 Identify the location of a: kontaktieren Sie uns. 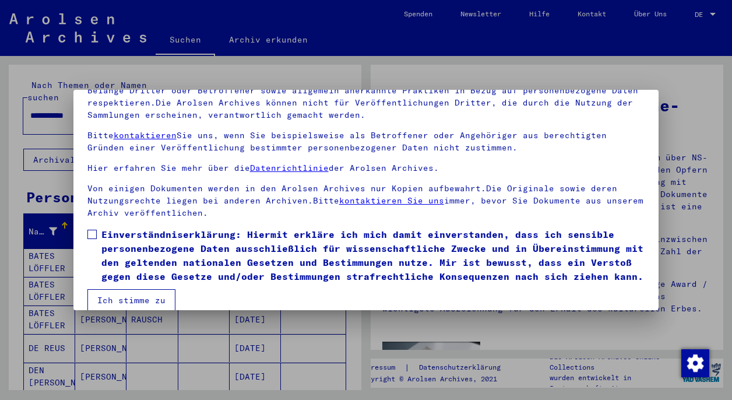
(391, 200).